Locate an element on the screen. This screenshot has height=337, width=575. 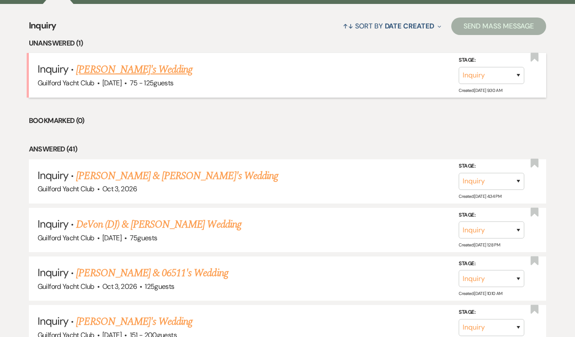
span: 75 - 125 guests is located at coordinates (152, 83).